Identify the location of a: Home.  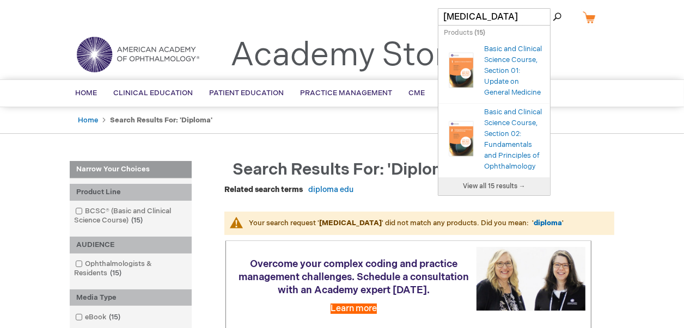
(88, 120).